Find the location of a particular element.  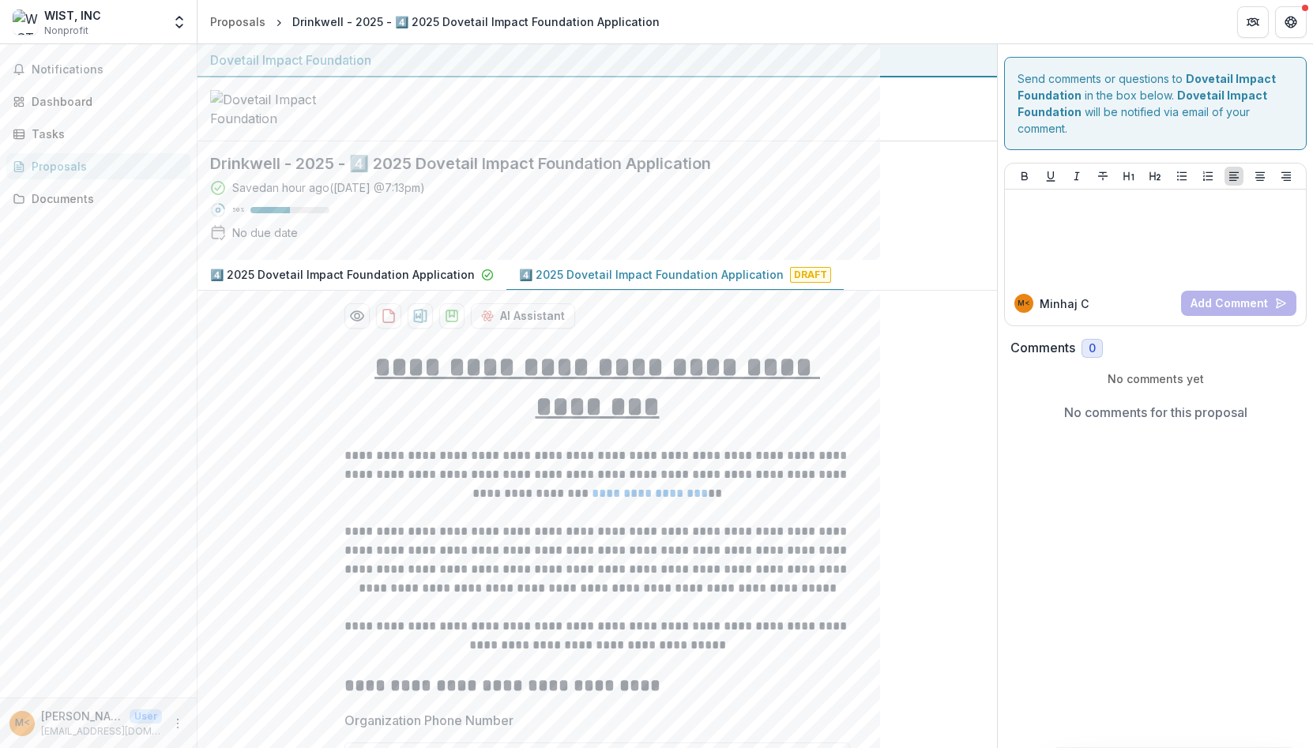

p: 50 % is located at coordinates (238, 210).